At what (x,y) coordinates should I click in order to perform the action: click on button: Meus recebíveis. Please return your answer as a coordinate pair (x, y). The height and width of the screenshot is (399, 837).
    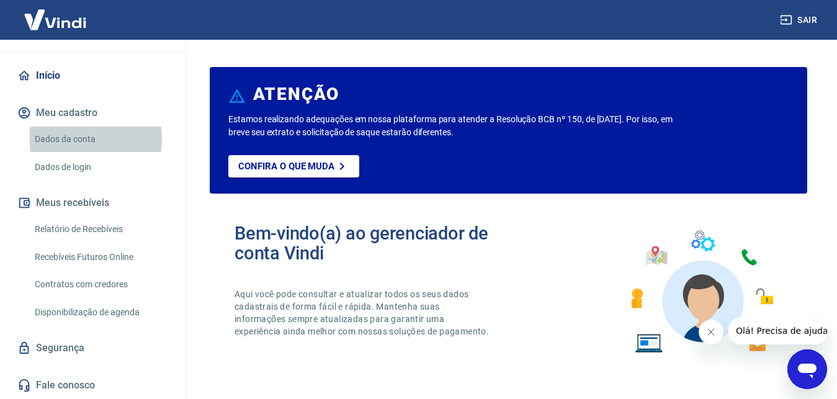
    Looking at the image, I should click on (92, 203).